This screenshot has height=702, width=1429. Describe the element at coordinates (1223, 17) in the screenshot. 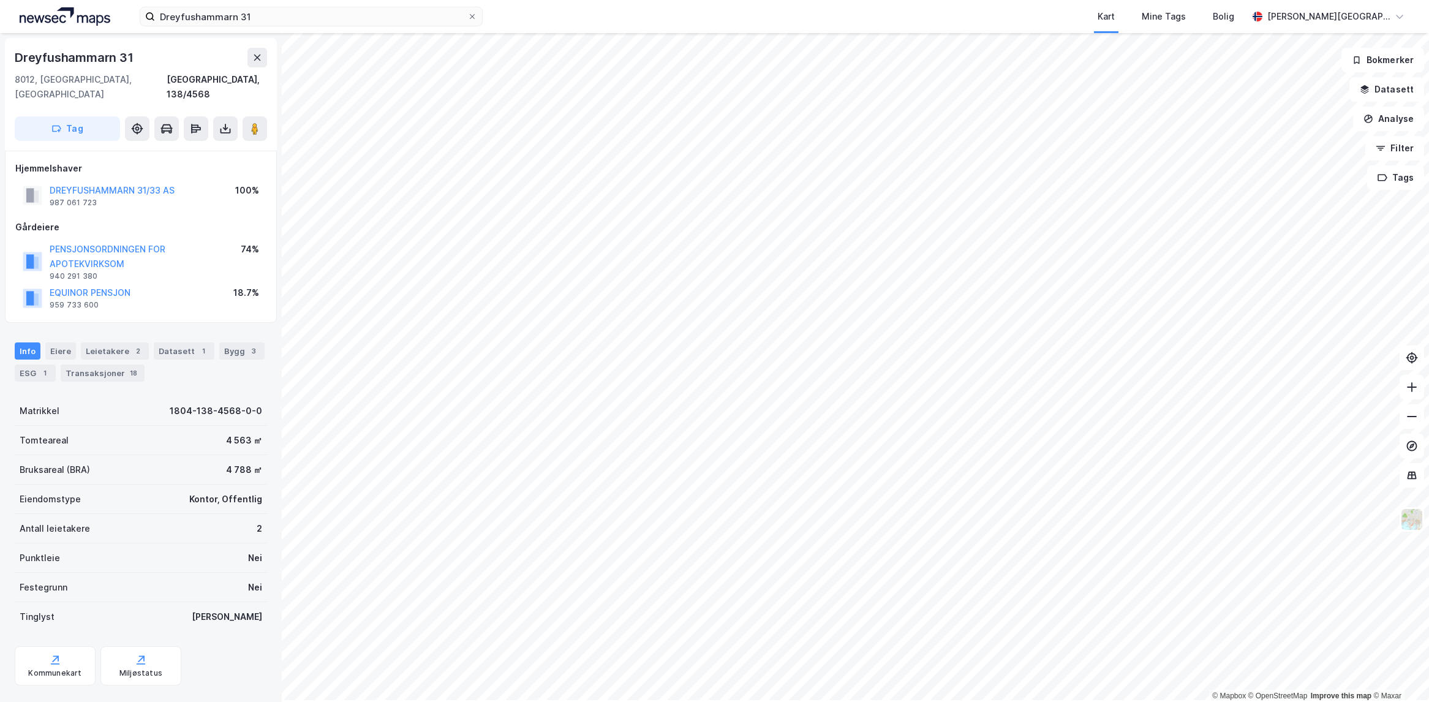

I see `div: Bolig` at that location.